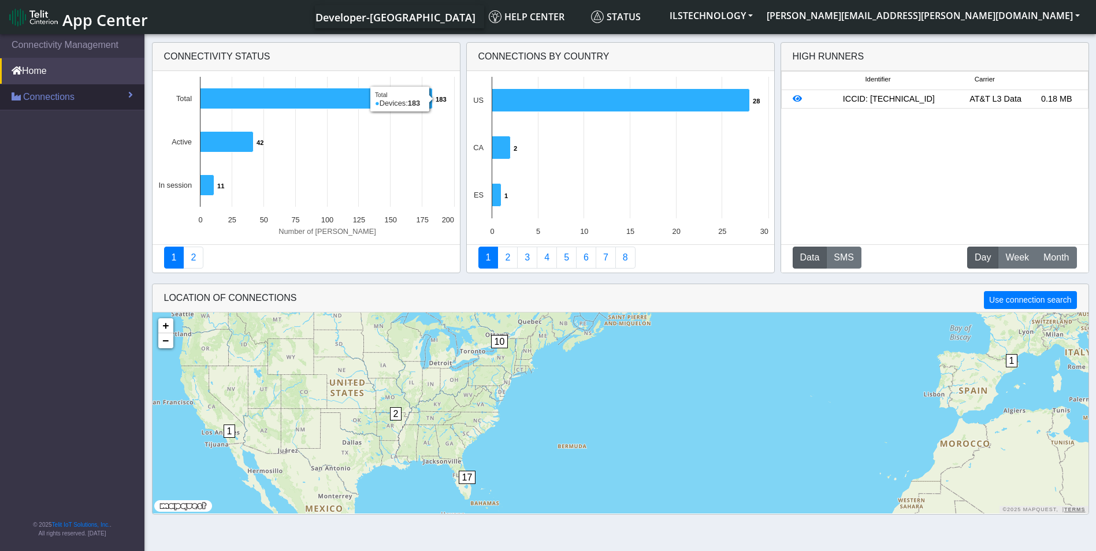  What do you see at coordinates (985, 79) in the screenshot?
I see `span: Carrier` at bounding box center [985, 79].